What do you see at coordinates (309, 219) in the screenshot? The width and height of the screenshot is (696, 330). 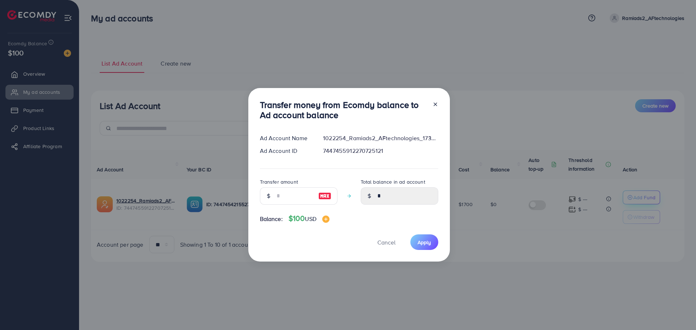 I see `h4: $100` at bounding box center [309, 219].